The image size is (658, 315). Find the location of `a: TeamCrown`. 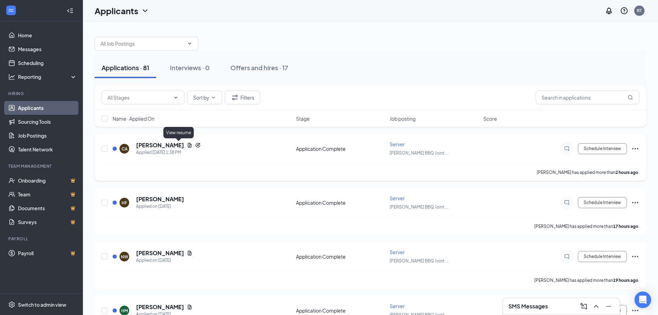

a: TeamCrown is located at coordinates (47, 194).